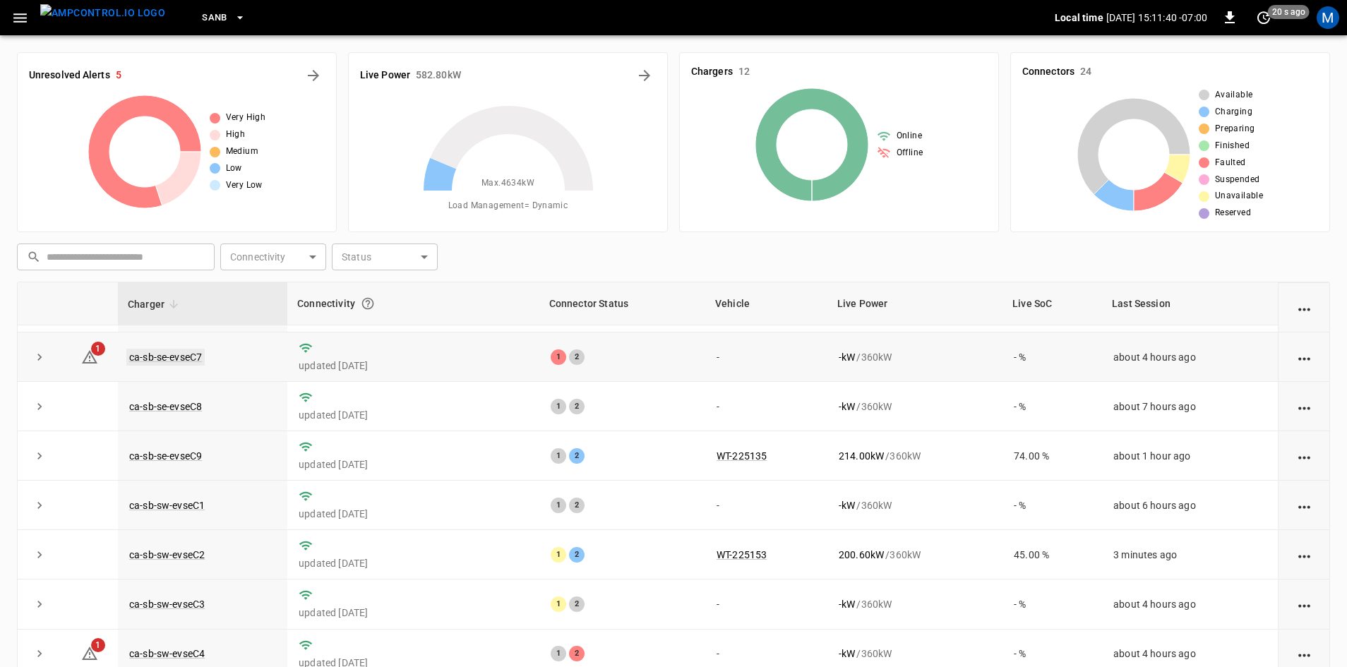  What do you see at coordinates (165, 407) in the screenshot?
I see `a: ca-sb-se-evseC8` at bounding box center [165, 407].